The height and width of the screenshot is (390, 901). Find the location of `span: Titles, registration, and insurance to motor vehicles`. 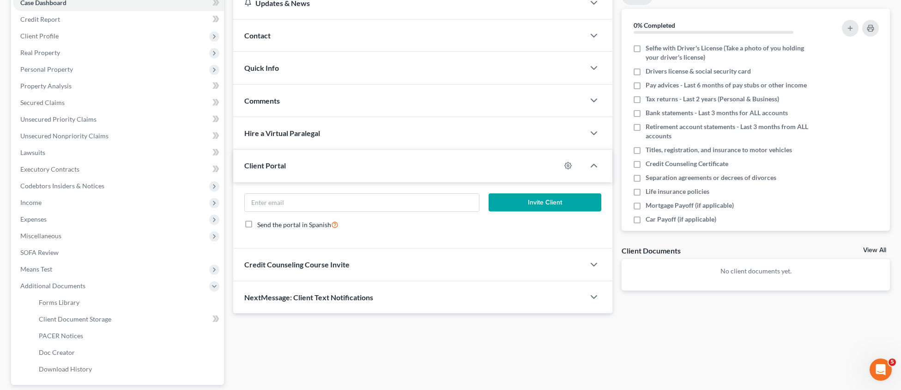

span: Titles, registration, and insurance to motor vehicles is located at coordinates (719, 150).